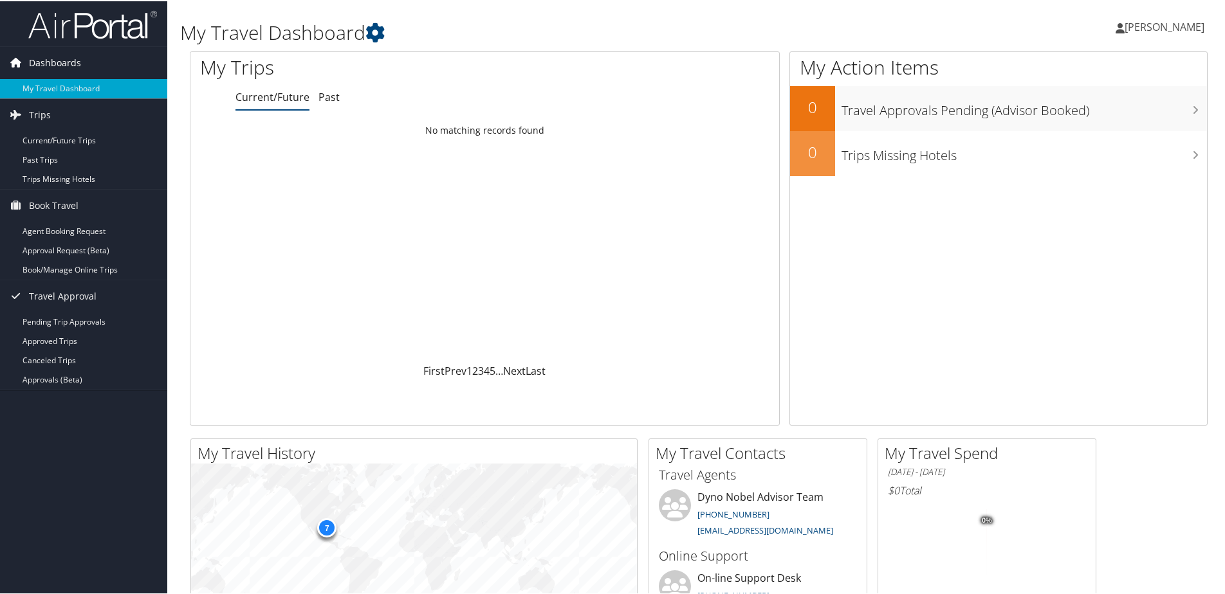 Image resolution: width=1225 pixels, height=594 pixels. I want to click on a: Past, so click(329, 96).